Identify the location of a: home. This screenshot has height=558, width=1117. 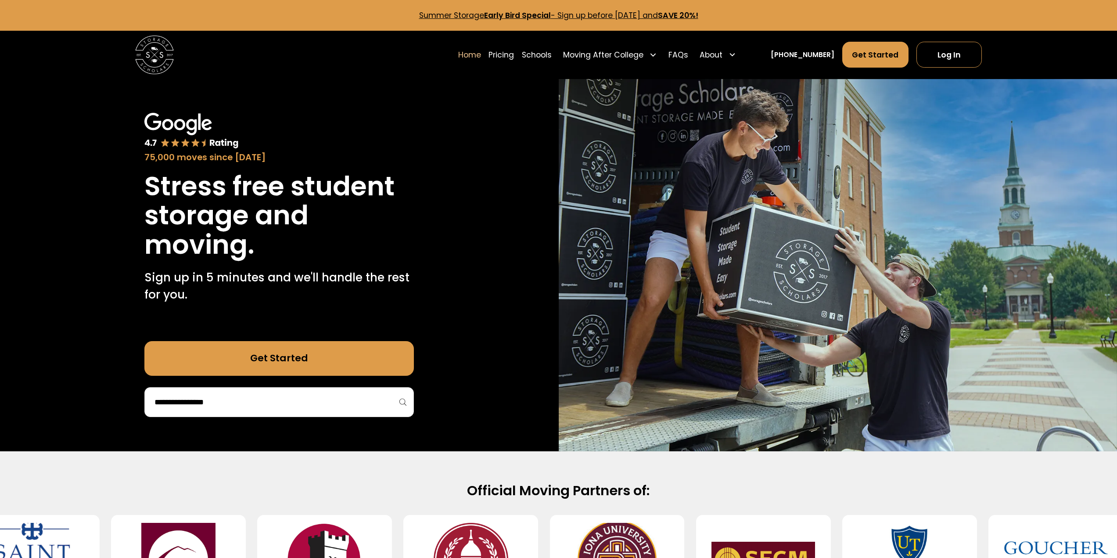
(155, 55).